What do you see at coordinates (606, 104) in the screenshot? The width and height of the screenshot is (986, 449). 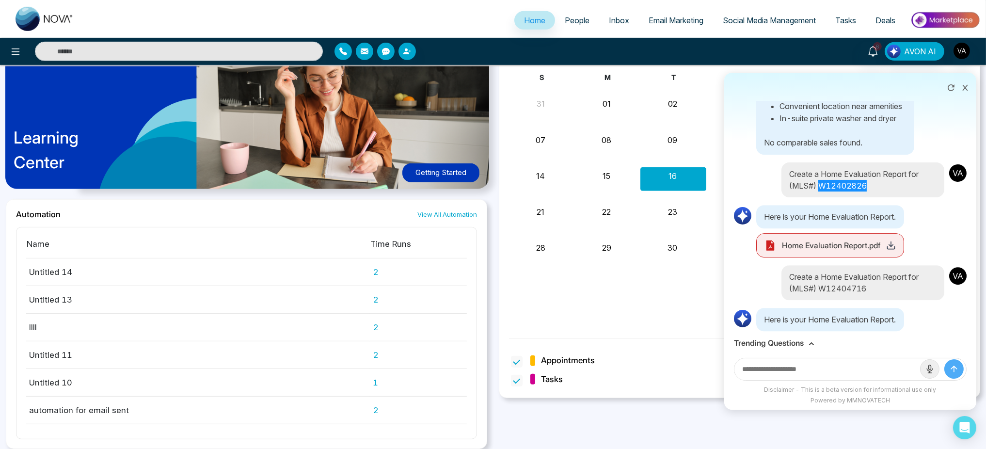 I see `button: 01` at bounding box center [606, 104].